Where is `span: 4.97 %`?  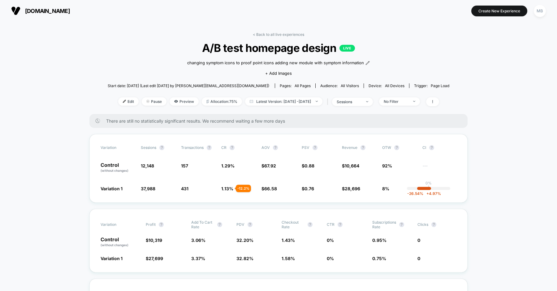
span: 4.97 % is located at coordinates (432, 194).